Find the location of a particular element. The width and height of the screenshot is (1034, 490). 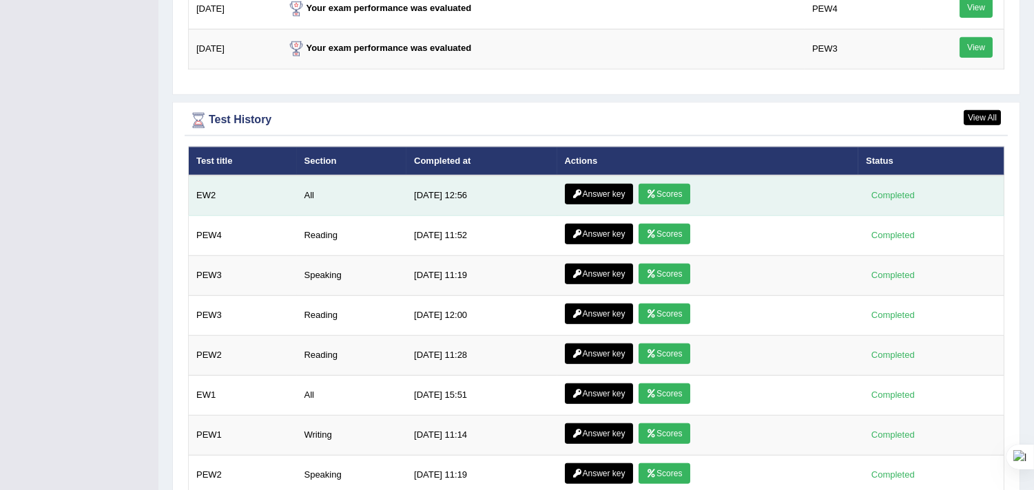

td: PEW2 is located at coordinates (242, 356).